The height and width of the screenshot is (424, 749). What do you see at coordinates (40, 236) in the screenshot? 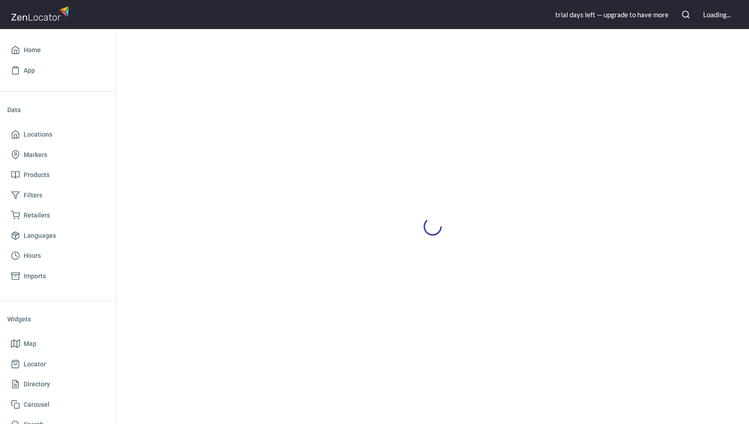
I see `span: Languages` at bounding box center [40, 236].